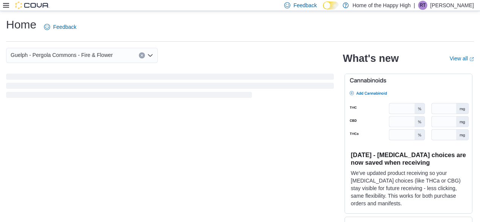 The image size is (480, 222). What do you see at coordinates (21, 25) in the screenshot?
I see `h1: Home` at bounding box center [21, 25].